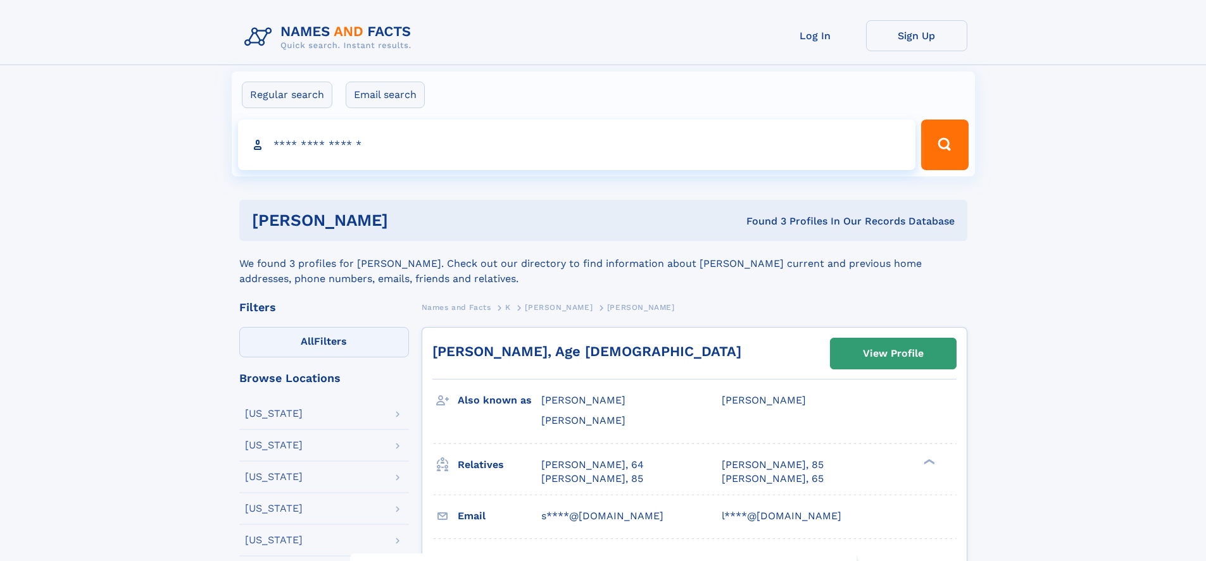 Image resolution: width=1206 pixels, height=561 pixels. What do you see at coordinates (456, 307) in the screenshot?
I see `a: Names and Facts` at bounding box center [456, 307].